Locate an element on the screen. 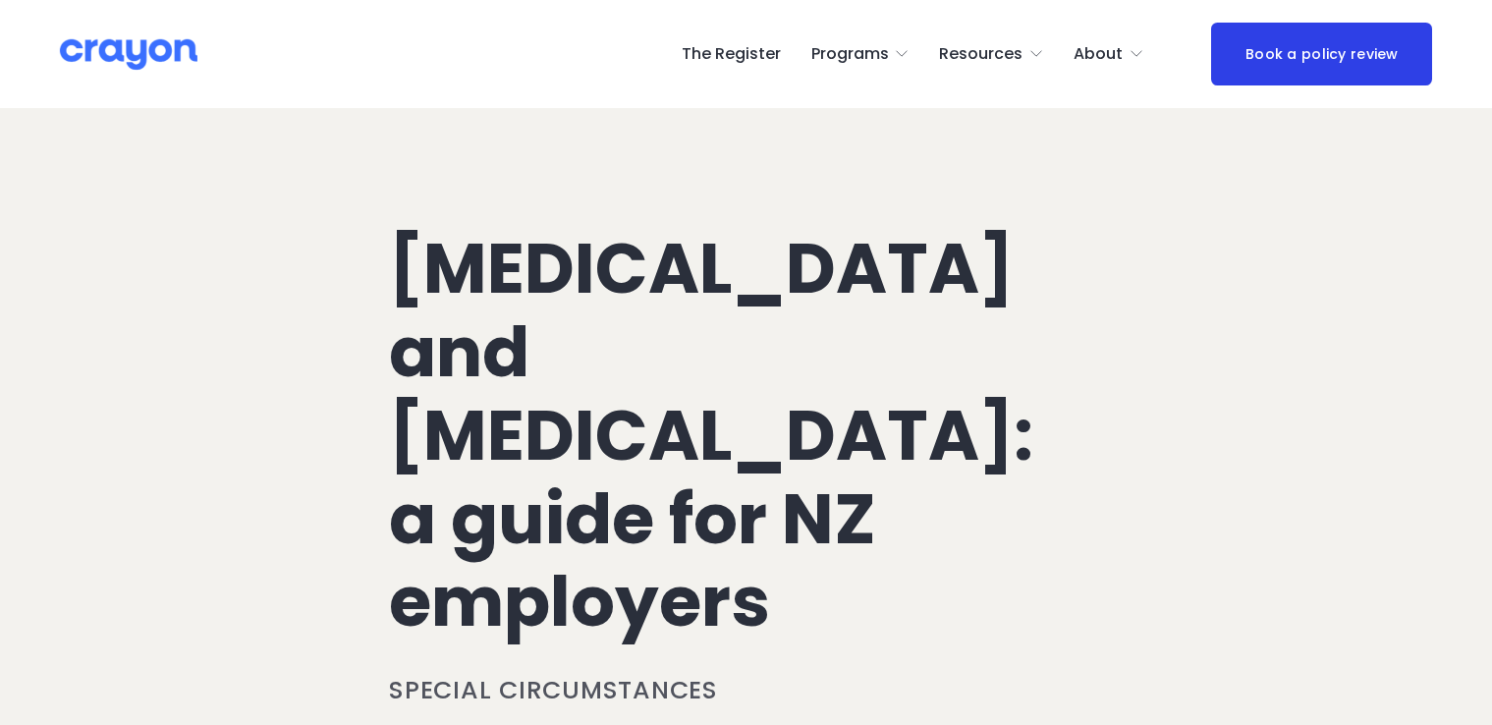  span: Resources is located at coordinates (981, 54).